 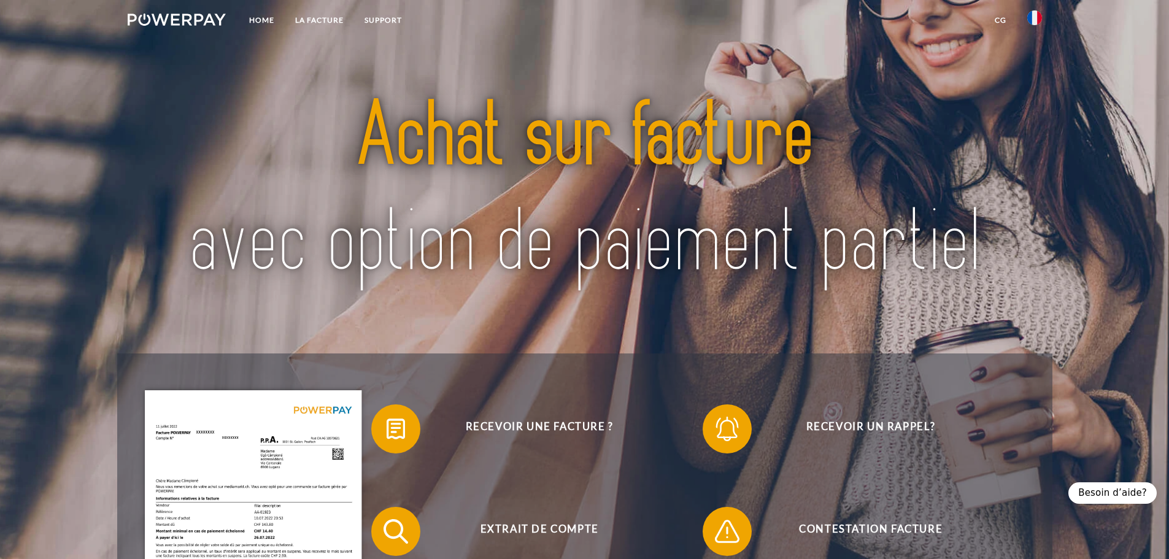 I want to click on a: Home, so click(x=261, y=20).